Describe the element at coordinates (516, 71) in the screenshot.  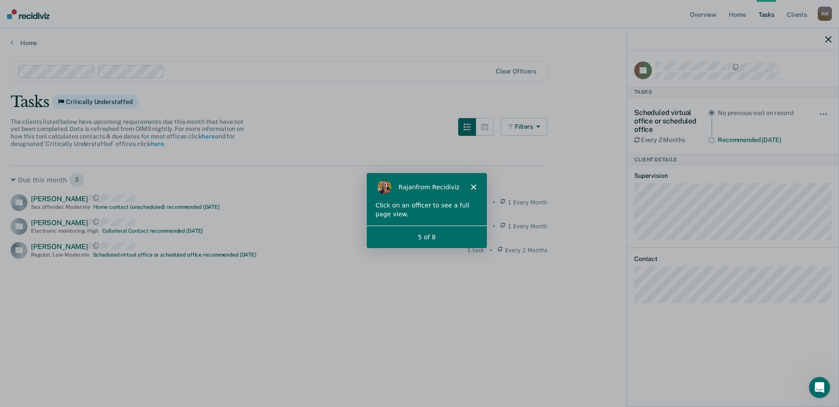
I see `div: Clear officers` at that location.